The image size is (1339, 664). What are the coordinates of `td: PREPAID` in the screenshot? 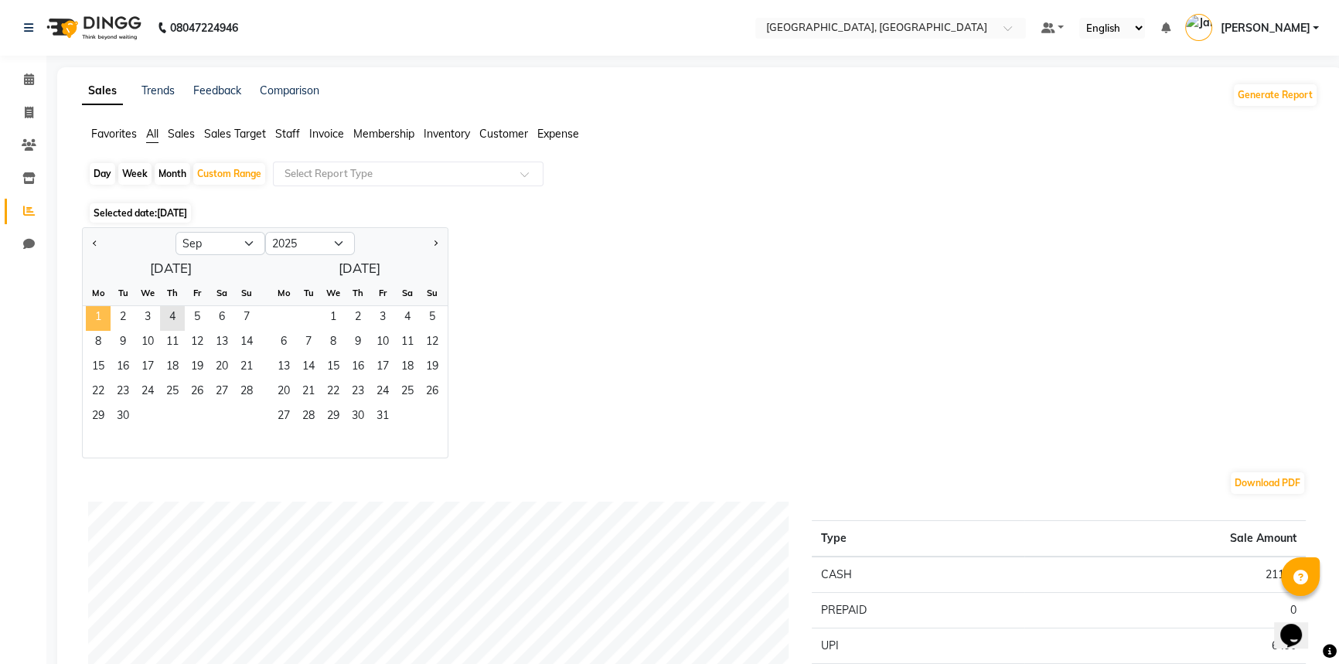 It's located at (918, 611).